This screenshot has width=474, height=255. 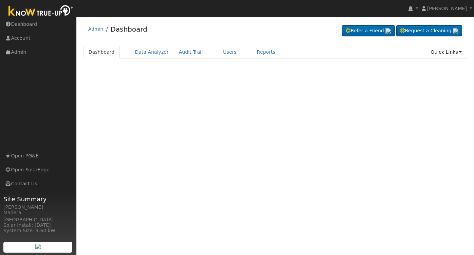 I want to click on a: Reports, so click(x=266, y=52).